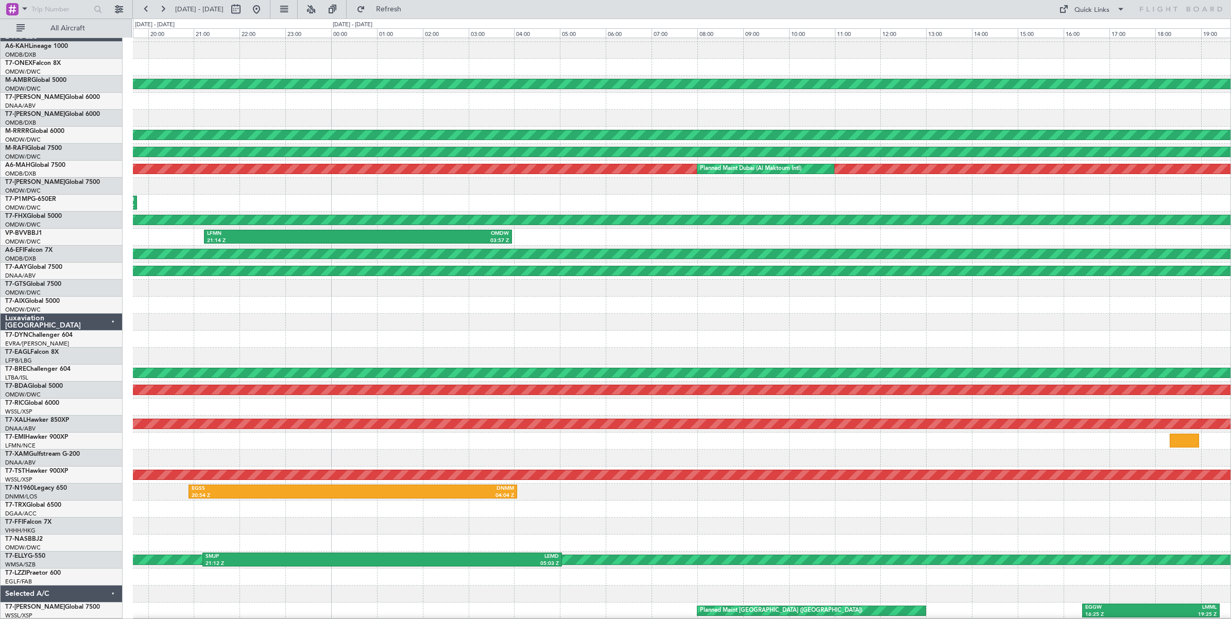  What do you see at coordinates (14, 403) in the screenshot?
I see `span: T7-RIC` at bounding box center [14, 403].